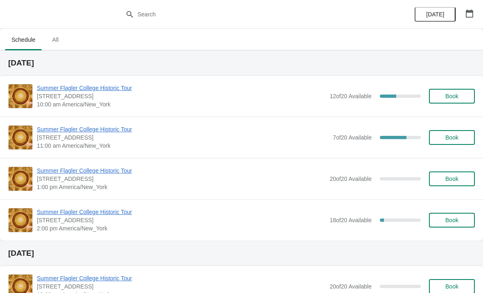  Describe the element at coordinates (20, 220) in the screenshot. I see `img: Summer Flagler College Historic Tour | 74 King Street, St. Augustine, FL, USA | 2:00 pm America/N...` at that location.